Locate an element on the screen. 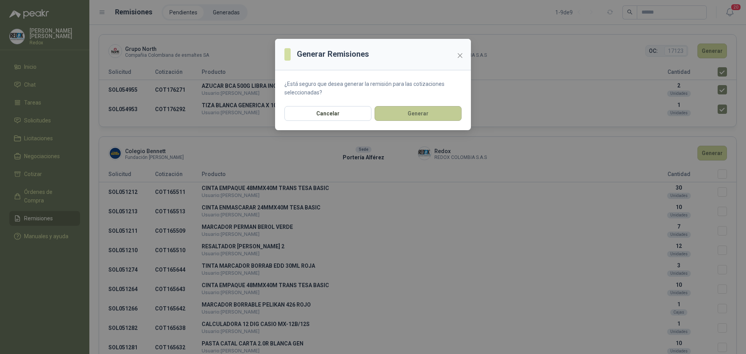 This screenshot has width=746, height=354. button: Close is located at coordinates (460, 56).